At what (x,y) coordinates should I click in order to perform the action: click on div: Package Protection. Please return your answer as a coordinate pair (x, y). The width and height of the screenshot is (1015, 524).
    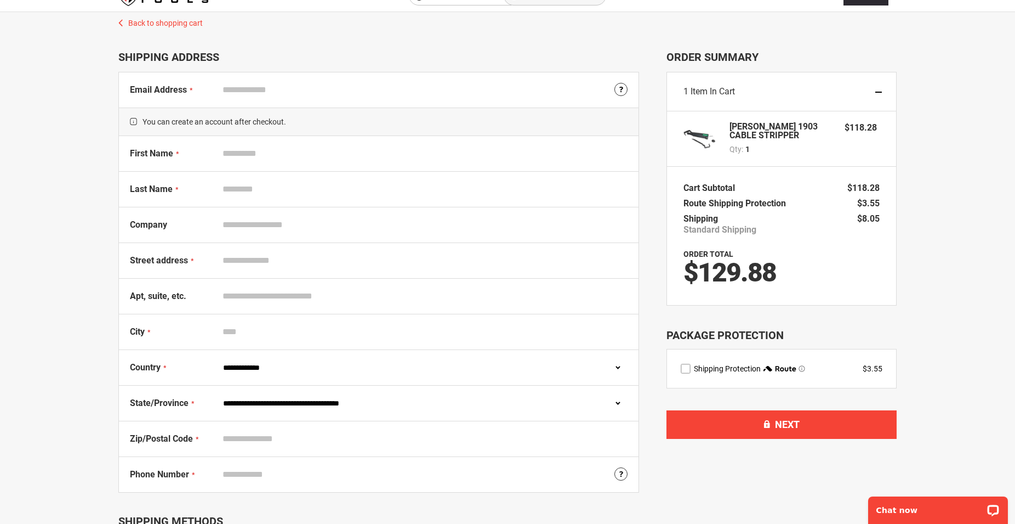
    Looking at the image, I should click on (782, 335).